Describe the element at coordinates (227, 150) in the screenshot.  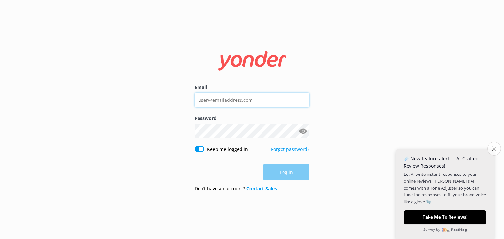
I see `label: Keep me logged in` at that location.